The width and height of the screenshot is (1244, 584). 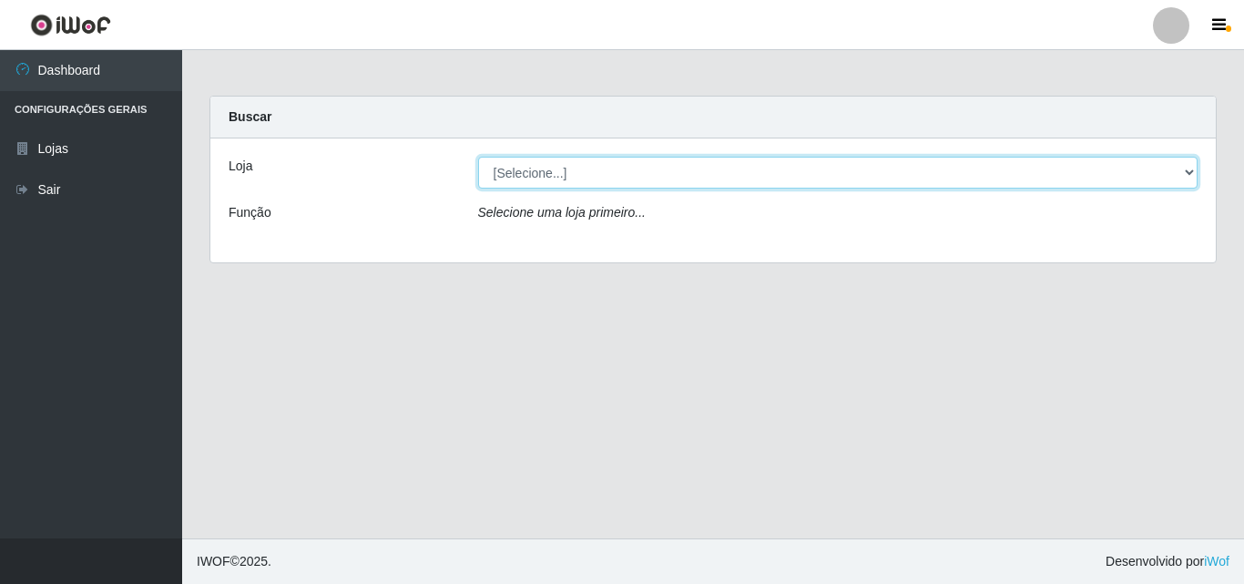 I want to click on i: Selecione uma loja primeiro..., so click(x=562, y=212).